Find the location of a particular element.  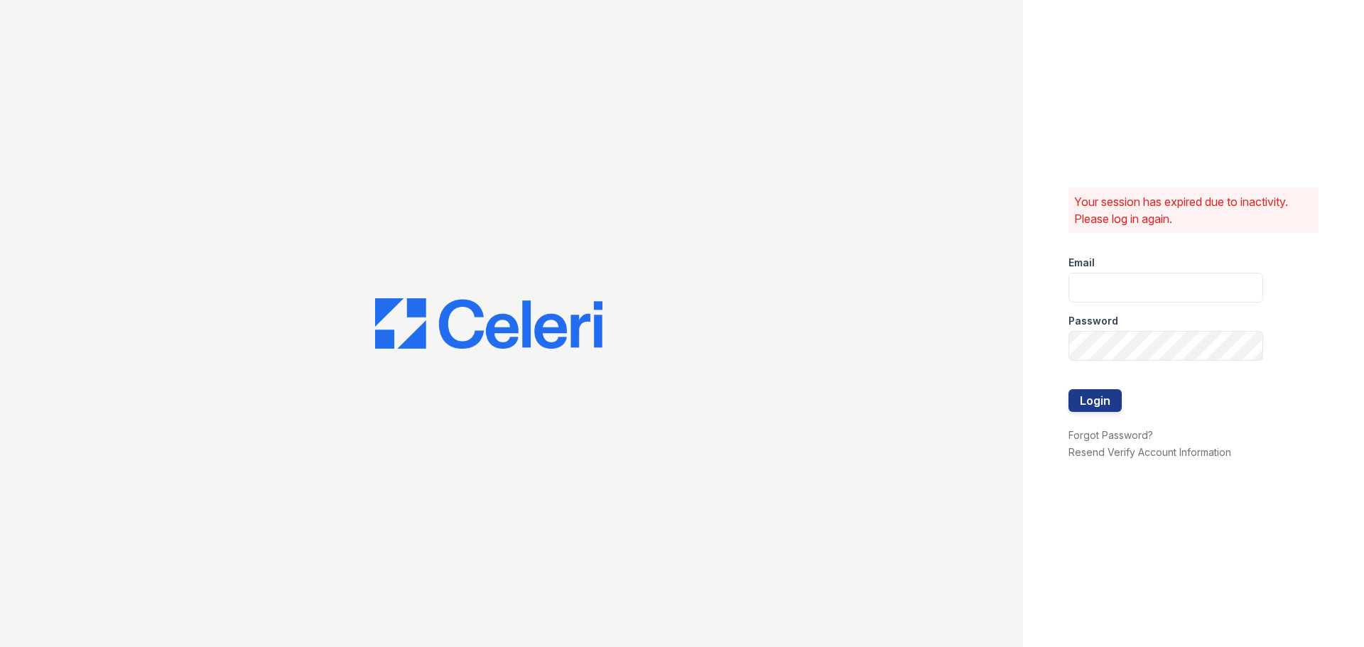

a: Forgot Password? is located at coordinates (1110, 435).